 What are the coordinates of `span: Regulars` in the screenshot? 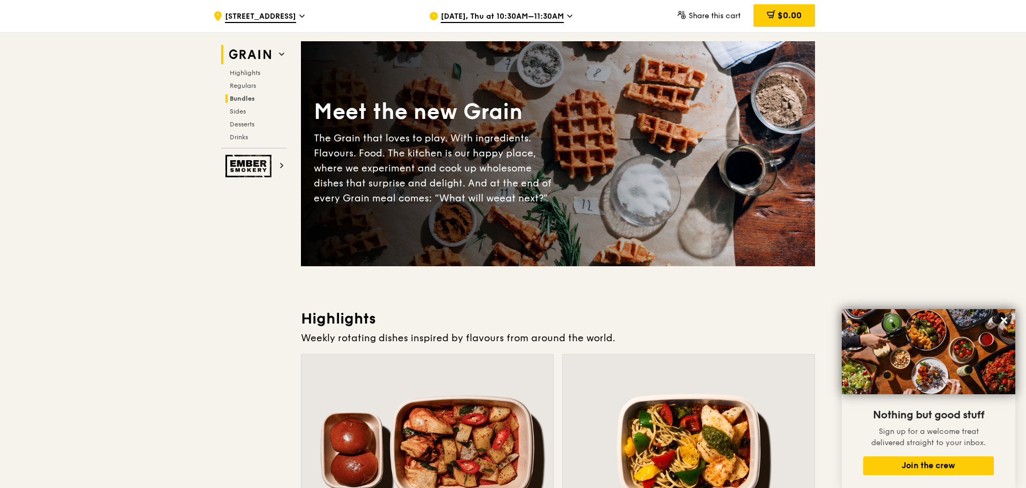 It's located at (242, 86).